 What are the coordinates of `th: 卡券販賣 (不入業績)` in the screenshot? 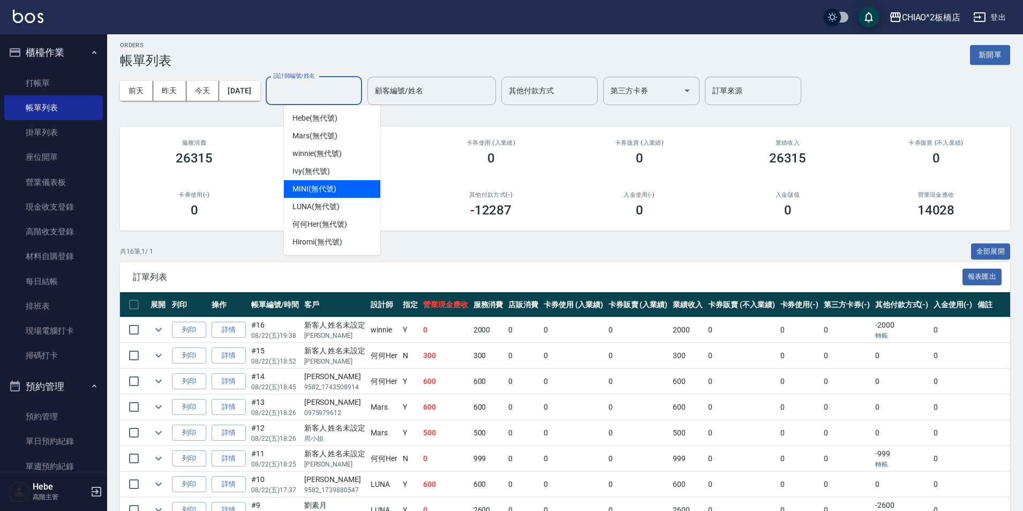 It's located at (742, 304).